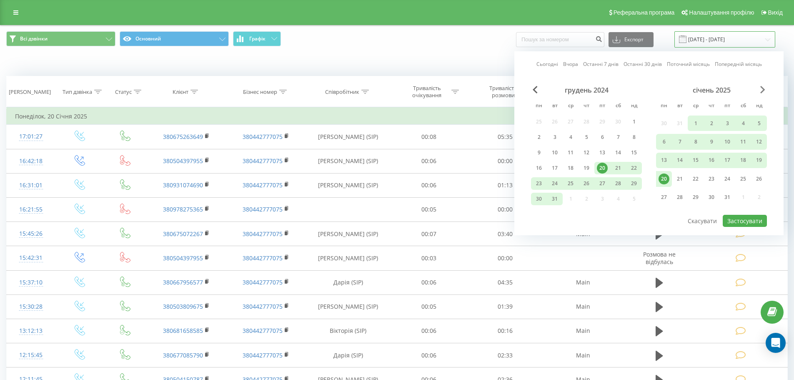  What do you see at coordinates (634, 168) in the screenshot?
I see `div: 22` at bounding box center [634, 168].